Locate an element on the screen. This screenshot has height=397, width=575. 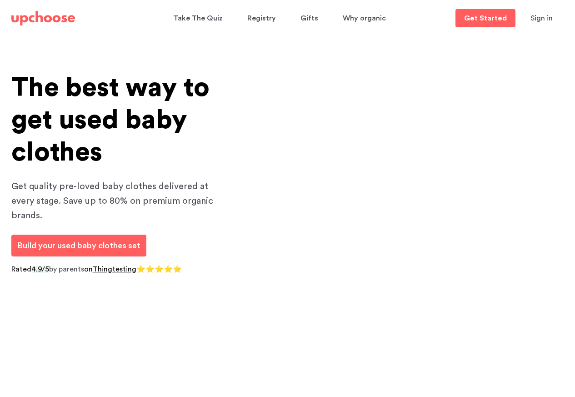
button: Sign in is located at coordinates (541, 18).